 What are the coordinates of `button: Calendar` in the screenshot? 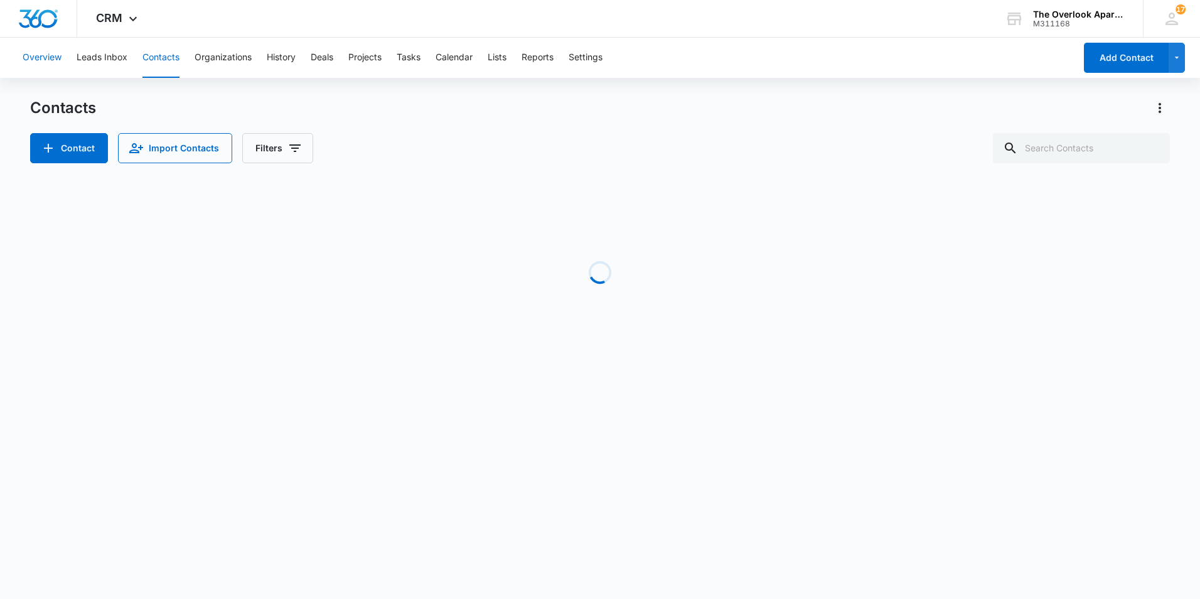 It's located at (454, 58).